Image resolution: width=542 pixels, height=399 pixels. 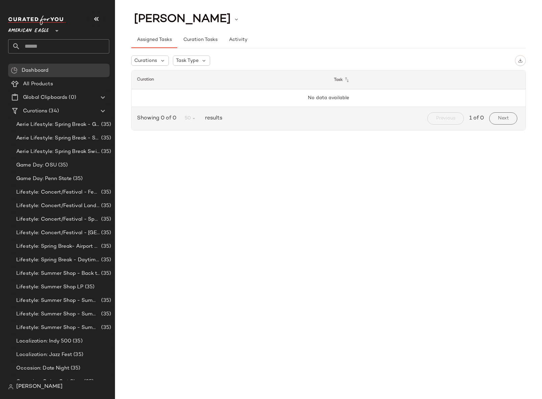 What do you see at coordinates (58, 246) in the screenshot?
I see `span: Lifestyle: Spring Break- Airport Style` at bounding box center [58, 246].